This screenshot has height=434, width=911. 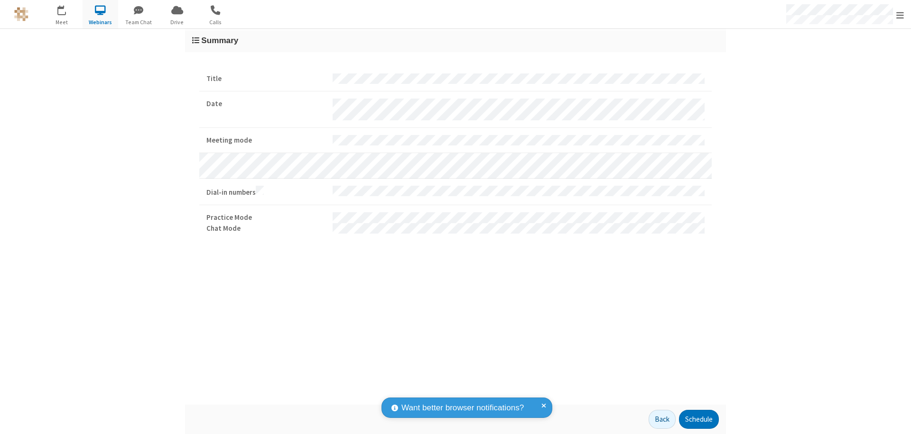 I want to click on img: QA Selenium DO NOT DELETE OR CHANGE, so click(x=21, y=14).